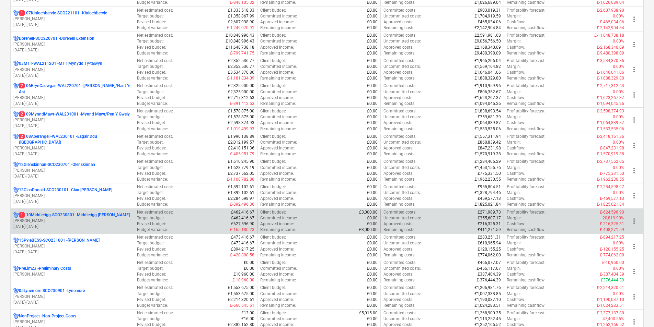 The height and width of the screenshot is (327, 654). What do you see at coordinates (609, 35) in the screenshot?
I see `p: £-11,648,738.18` at bounding box center [609, 35].